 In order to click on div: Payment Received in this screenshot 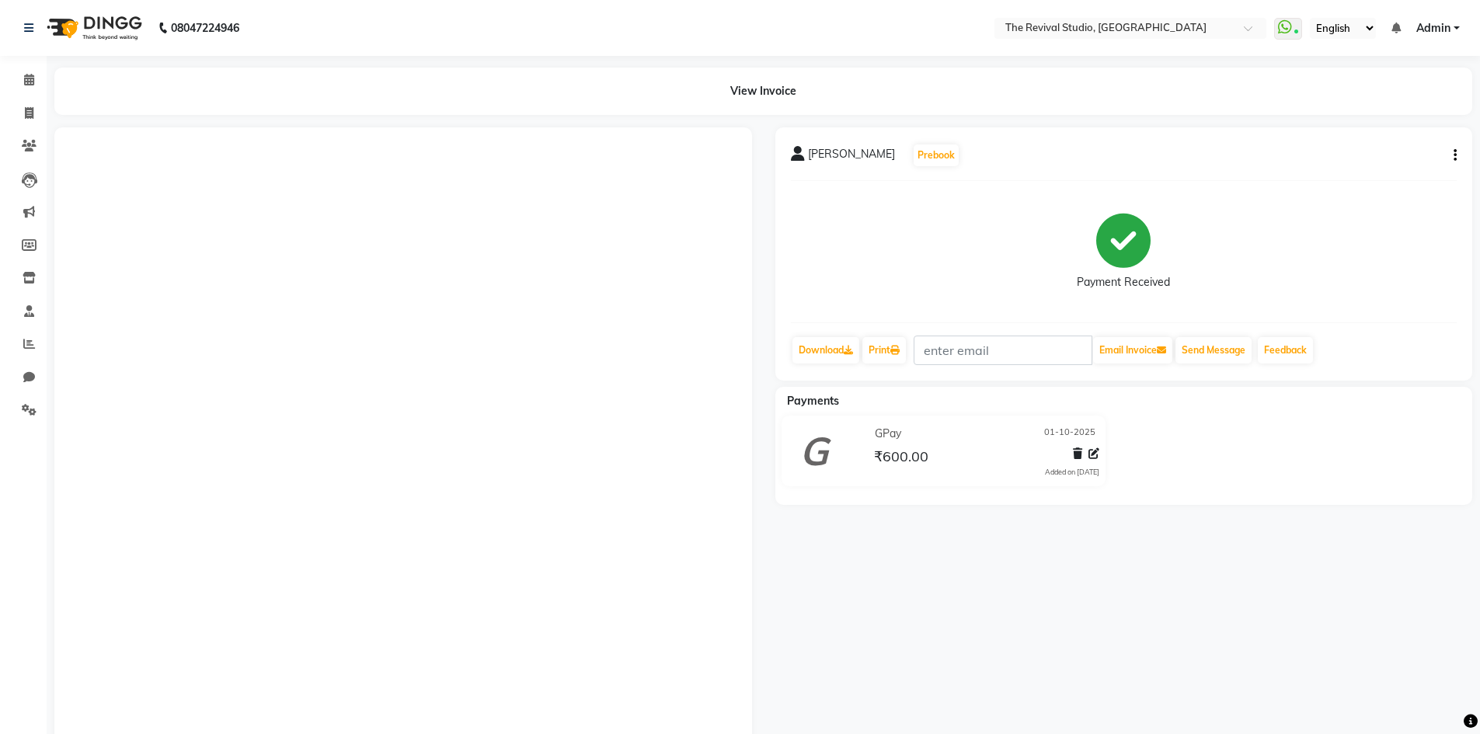, I will do `click(1124, 282)`.